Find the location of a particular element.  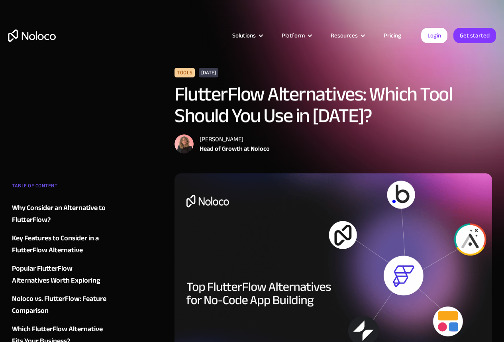

a: home is located at coordinates (32, 35).